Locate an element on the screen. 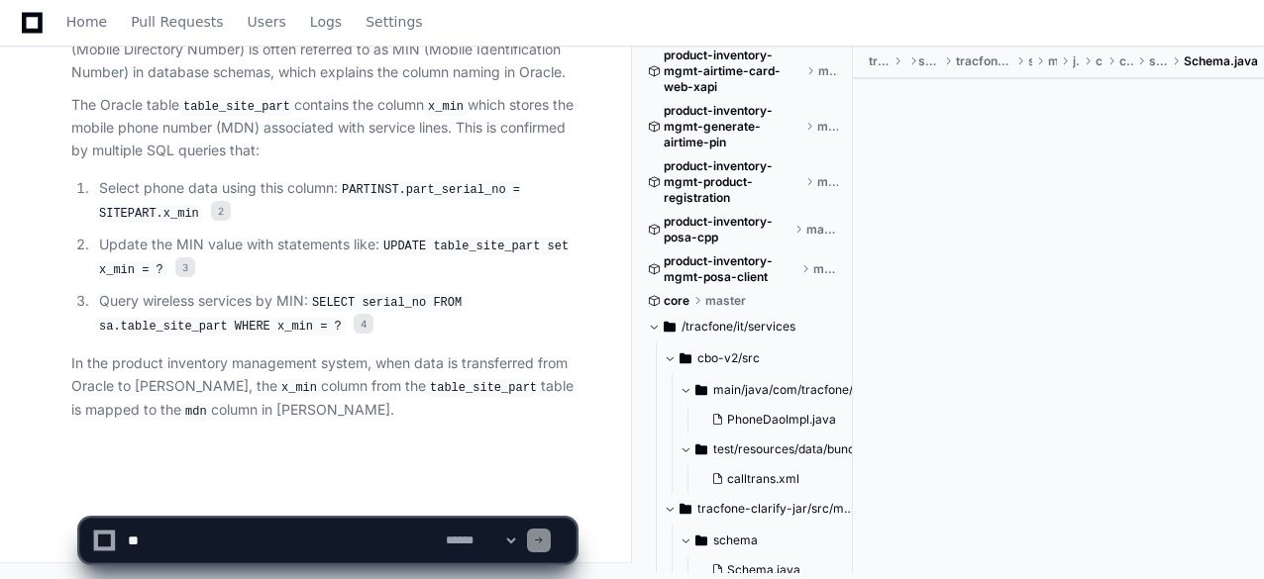 The width and height of the screenshot is (1264, 579). button: calltrans.xml is located at coordinates (780, 479).